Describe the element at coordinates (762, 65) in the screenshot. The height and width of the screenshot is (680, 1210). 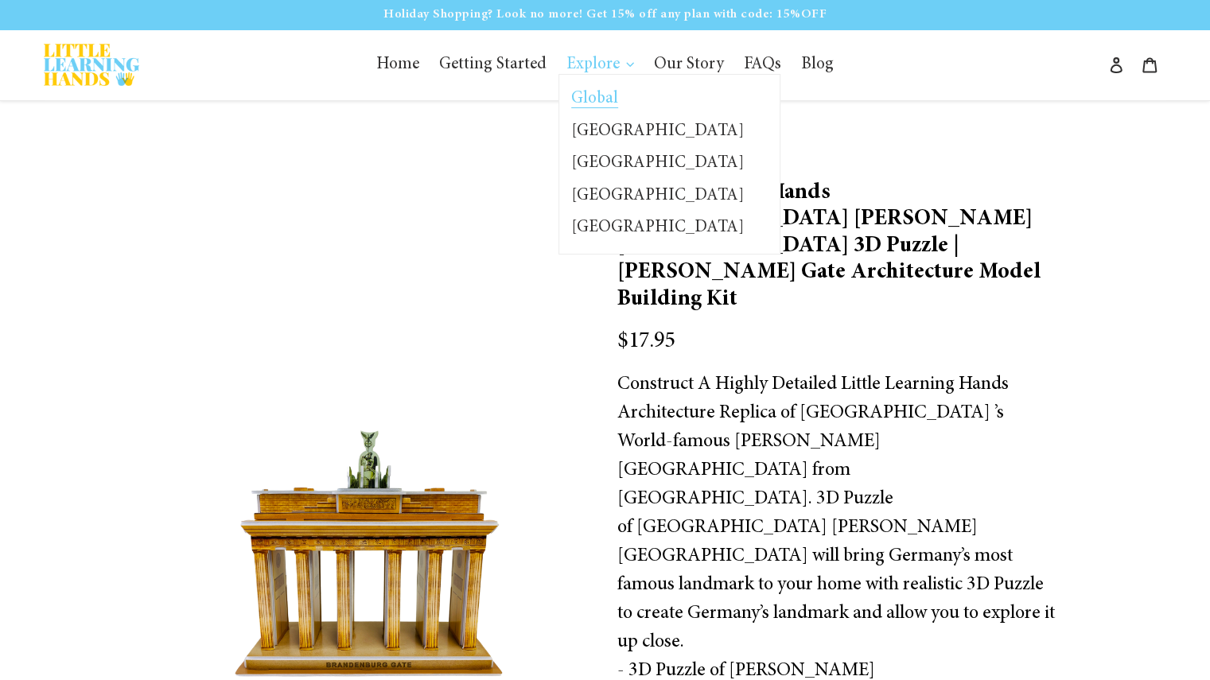
I see `a: FAQs` at that location.